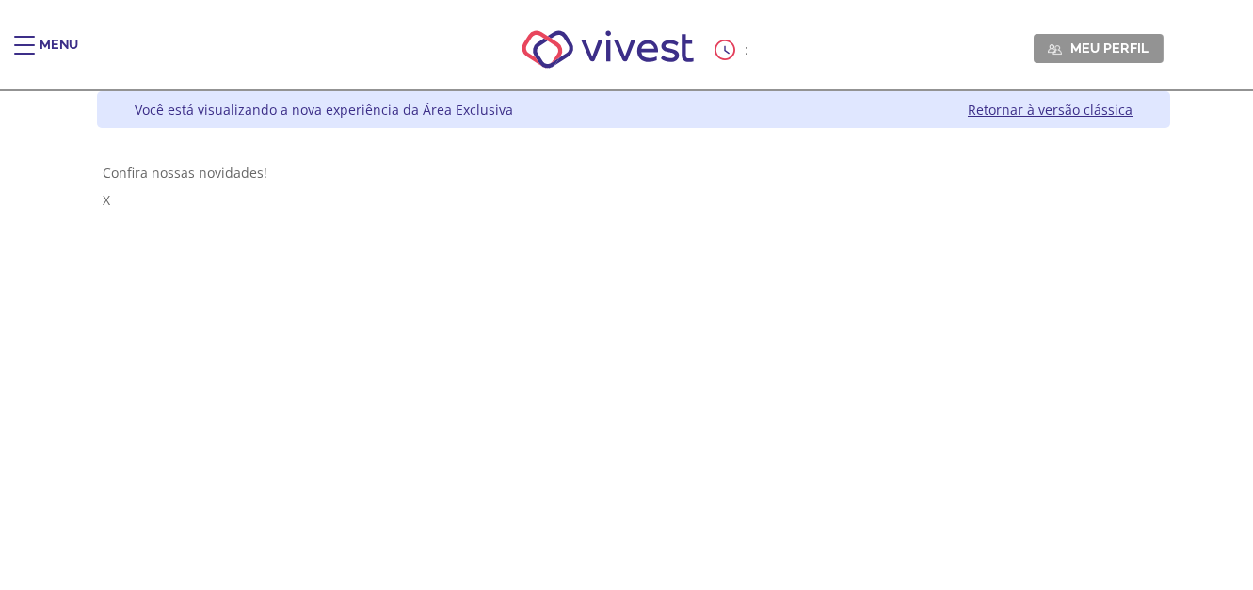 The image size is (1253, 590). Describe the element at coordinates (1055, 49) in the screenshot. I see `img: Meu perfil` at that location.